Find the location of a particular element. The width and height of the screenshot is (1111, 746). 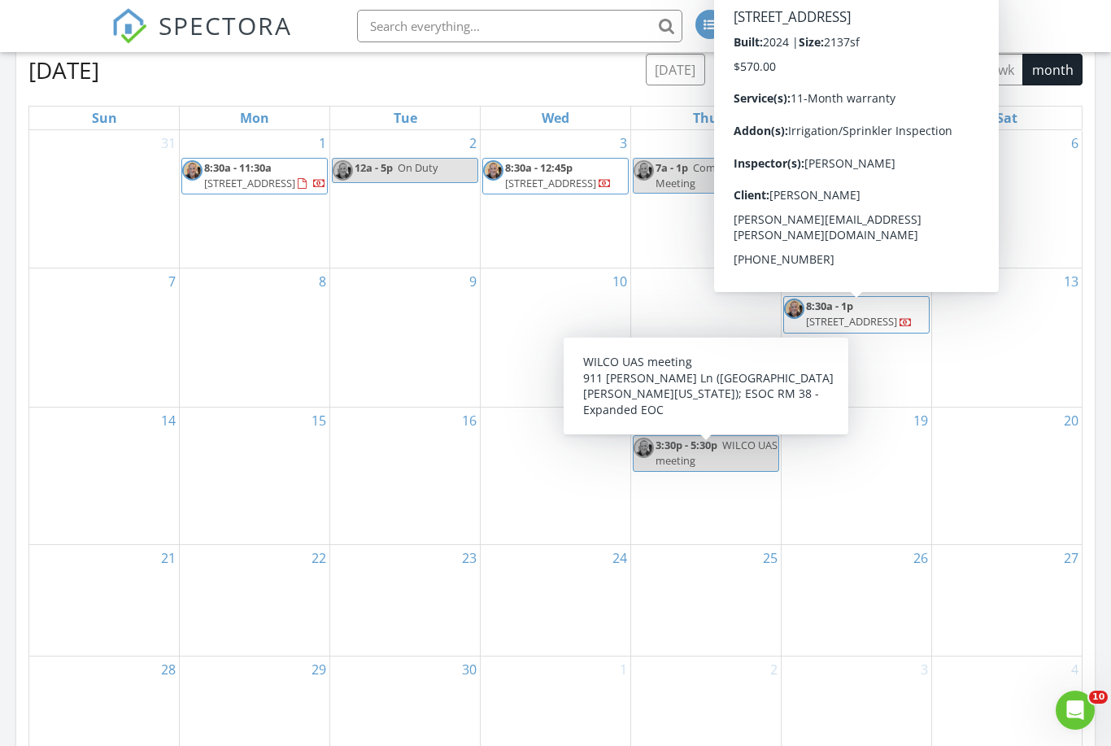

button: 4 wk is located at coordinates (1000, 69).